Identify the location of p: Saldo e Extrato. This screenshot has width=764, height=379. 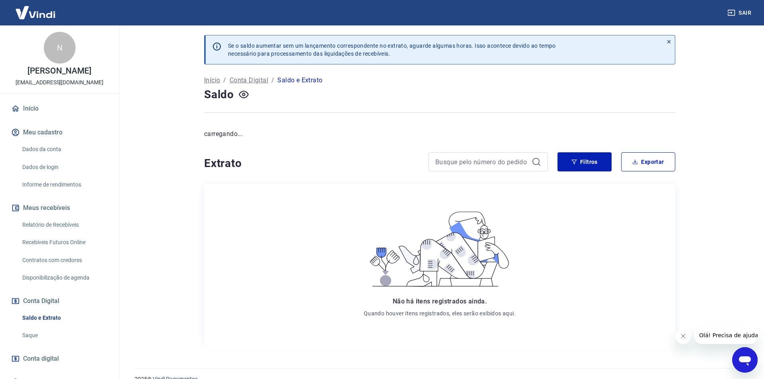
(300, 80).